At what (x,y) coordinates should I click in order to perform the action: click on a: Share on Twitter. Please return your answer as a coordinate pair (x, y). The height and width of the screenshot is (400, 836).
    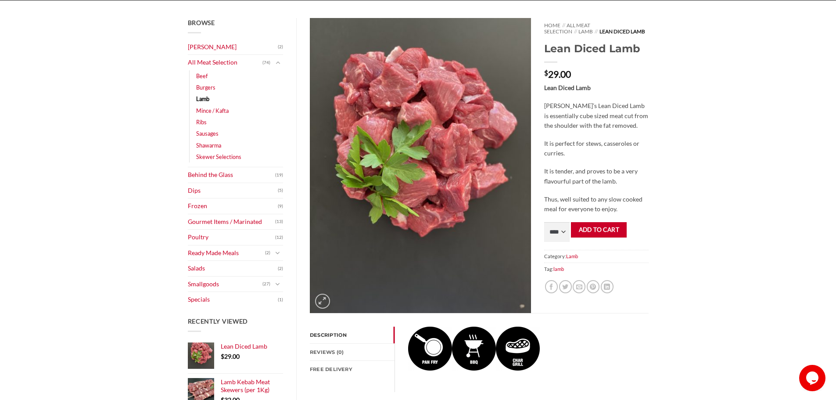
    Looking at the image, I should click on (566, 286).